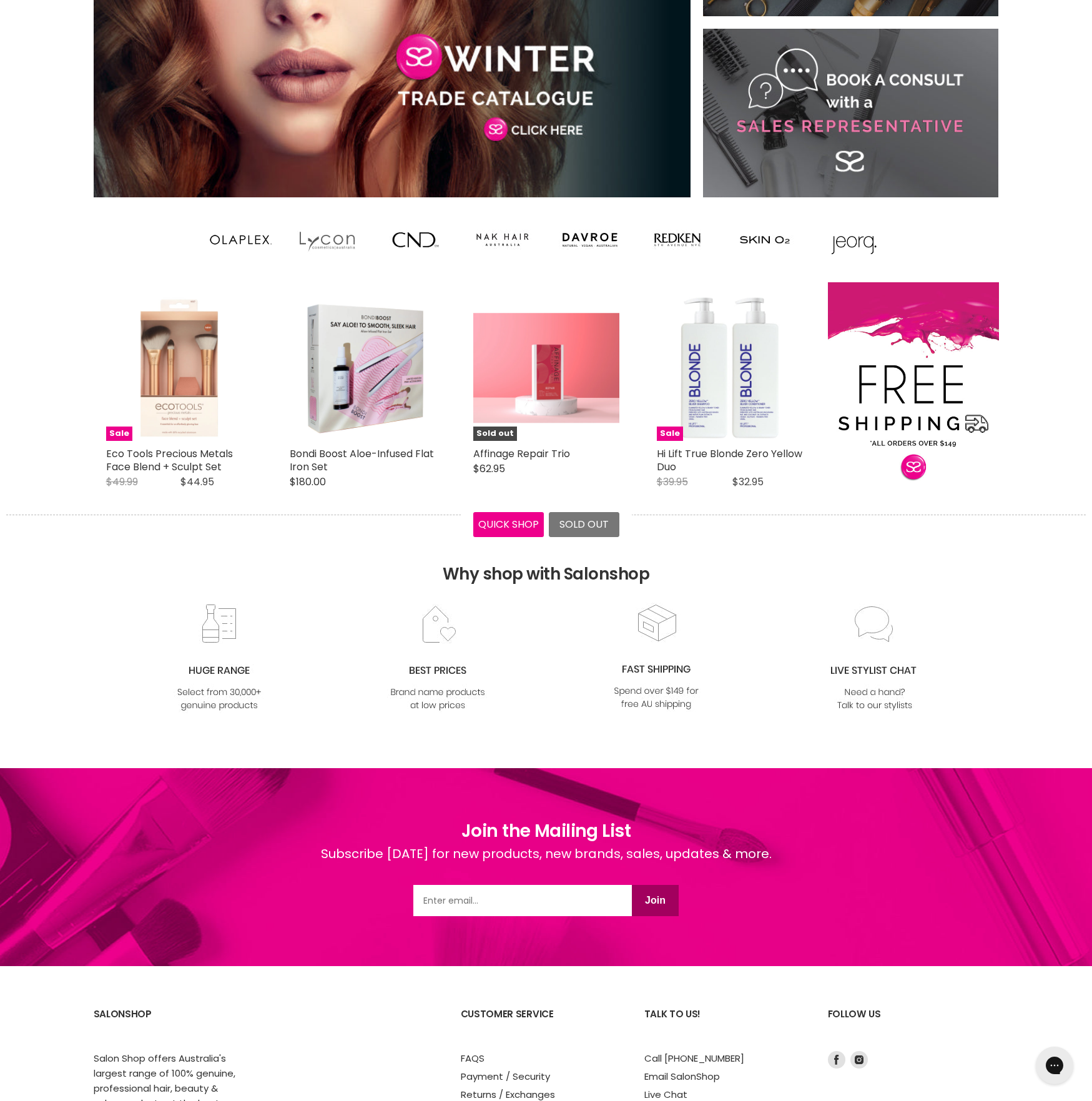 The image size is (1092, 1101). What do you see at coordinates (748, 482) in the screenshot?
I see `span: $32.95` at bounding box center [748, 482].